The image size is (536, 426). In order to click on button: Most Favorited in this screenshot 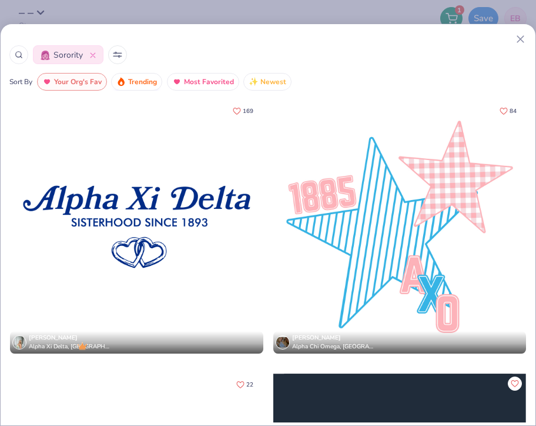, I will do `click(203, 82)`.